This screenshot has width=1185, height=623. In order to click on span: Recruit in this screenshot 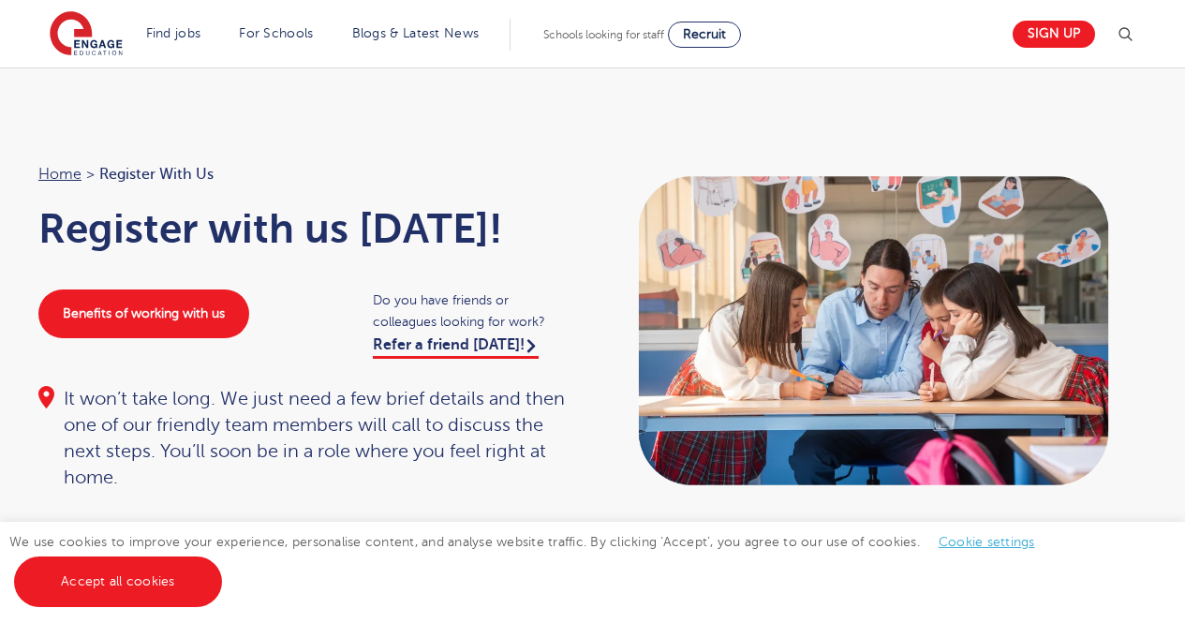, I will do `click(704, 34)`.